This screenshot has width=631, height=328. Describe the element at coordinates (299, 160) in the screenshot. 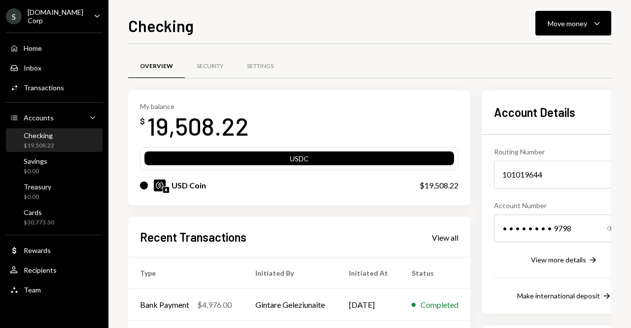

I see `div: USDC` at that location.